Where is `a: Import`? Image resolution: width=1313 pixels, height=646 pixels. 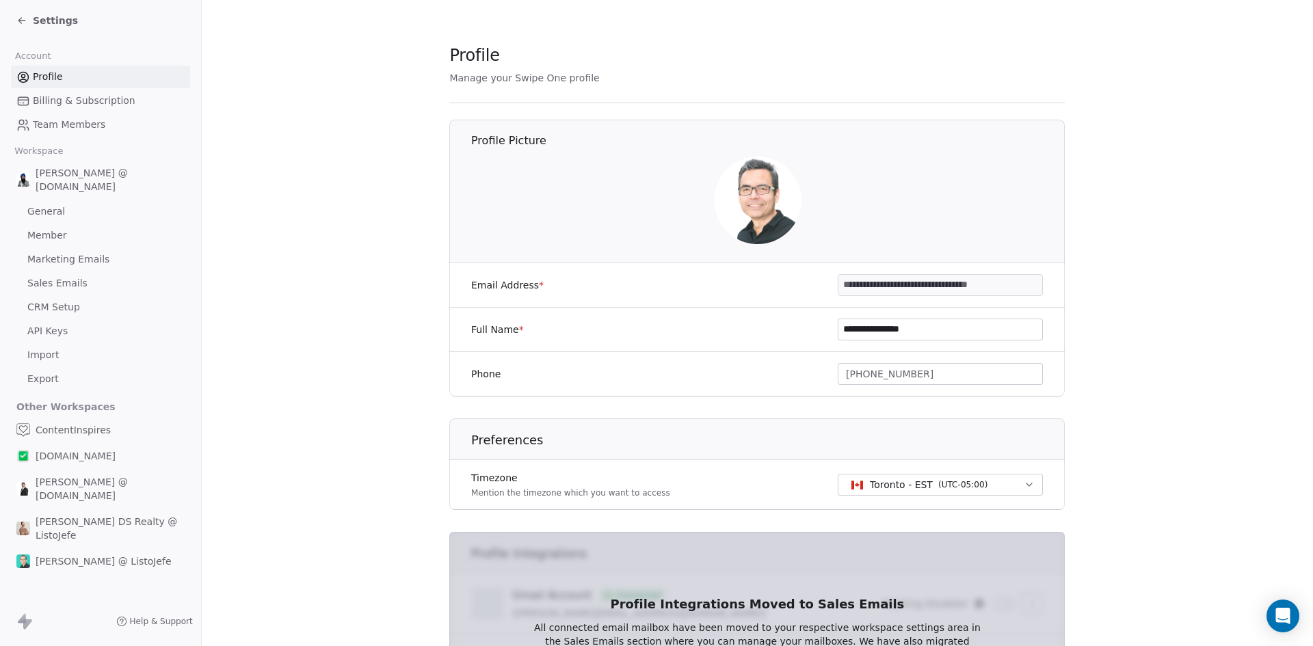
a: Import is located at coordinates (101, 355).